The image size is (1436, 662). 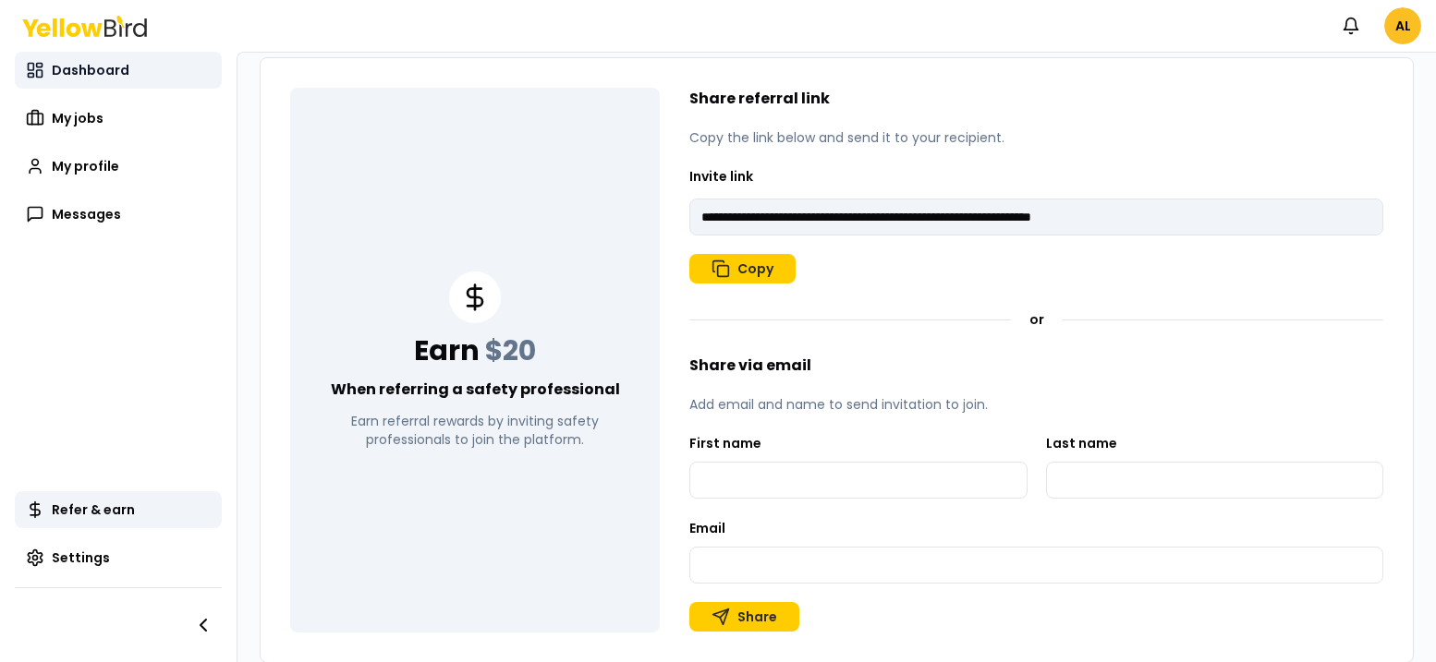 What do you see at coordinates (118, 510) in the screenshot?
I see `a: Refer & earn` at bounding box center [118, 510].